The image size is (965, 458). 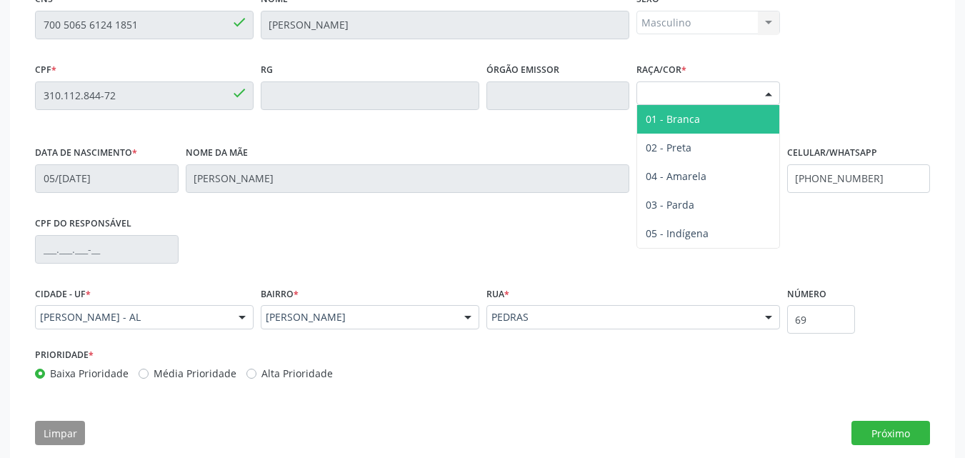 What do you see at coordinates (891, 433) in the screenshot?
I see `button: Próximo` at bounding box center [891, 433].